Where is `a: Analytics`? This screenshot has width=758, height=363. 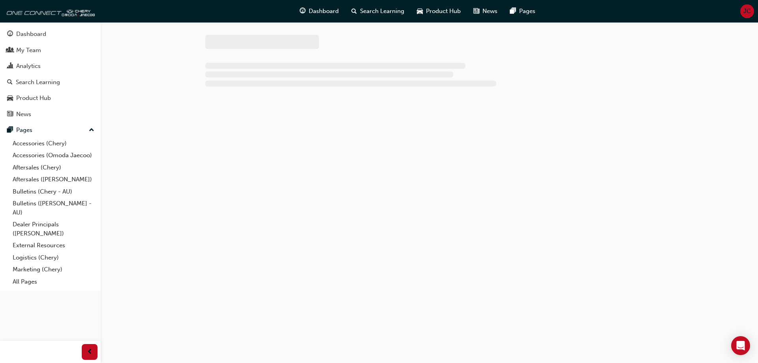
a: Analytics is located at coordinates (50, 66).